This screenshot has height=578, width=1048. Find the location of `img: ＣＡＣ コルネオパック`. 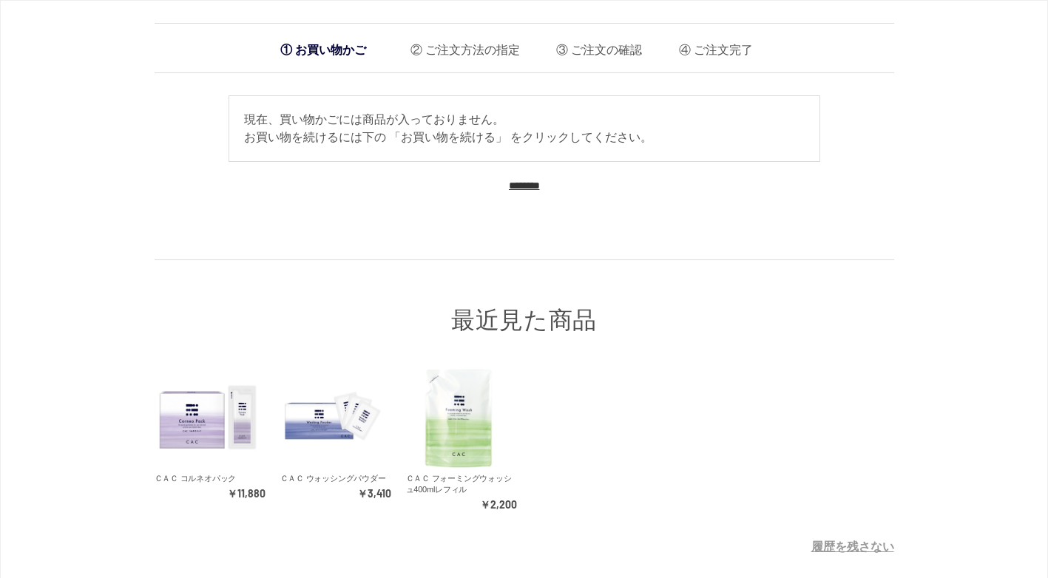

img: ＣＡＣ コルネオパック is located at coordinates (207, 418).